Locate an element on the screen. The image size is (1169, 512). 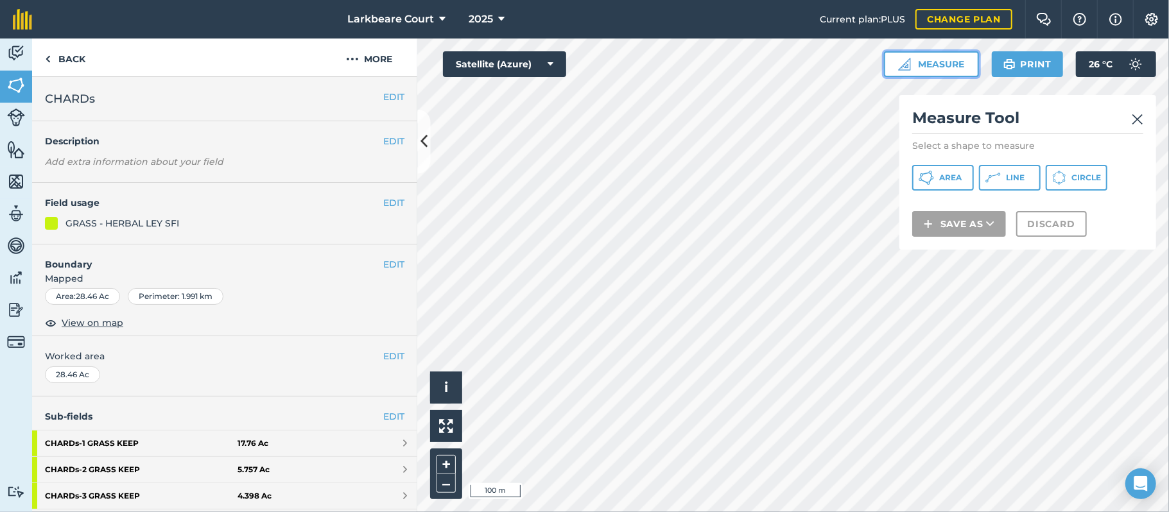
span: i is located at coordinates (446, 387).